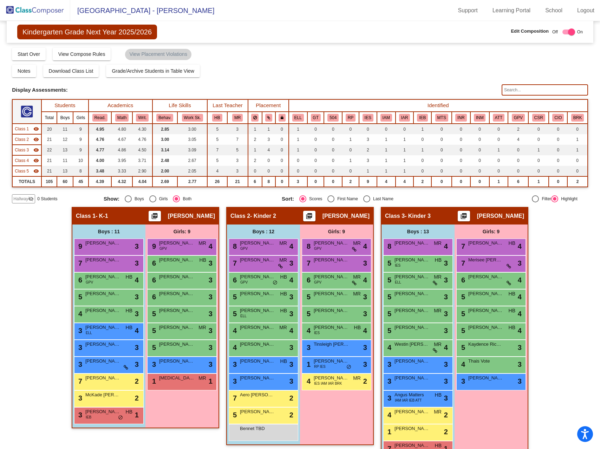  Describe the element at coordinates (122, 129) in the screenshot. I see `td: 4.80` at that location.